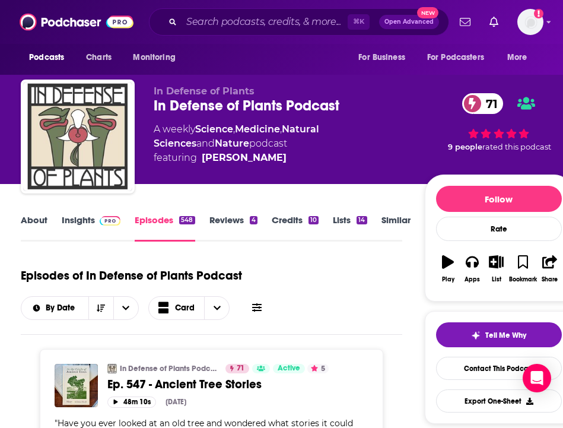 The image size is (563, 428). I want to click on button: tell me why sparkleTell Me Why, so click(499, 335).